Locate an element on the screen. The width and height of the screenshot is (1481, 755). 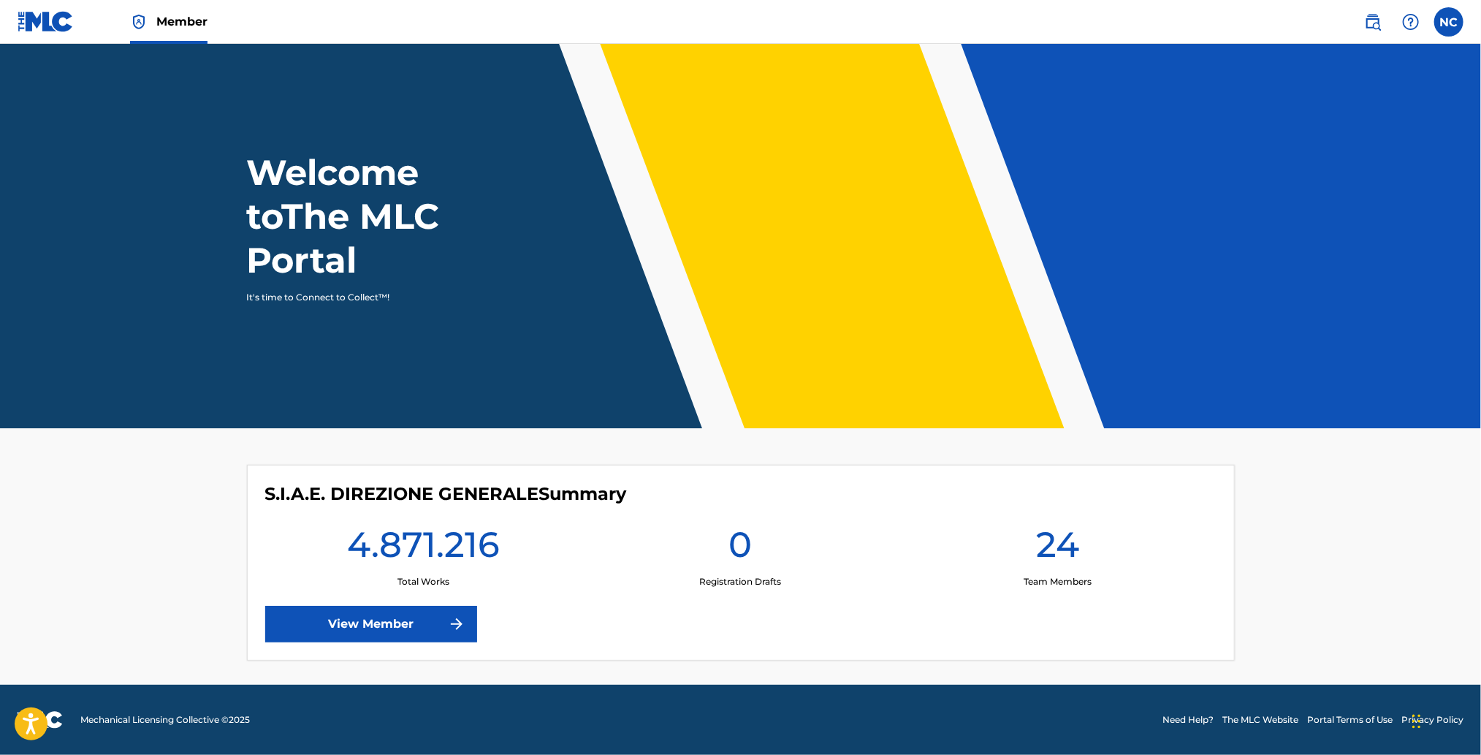
img: search is located at coordinates (1373, 22).